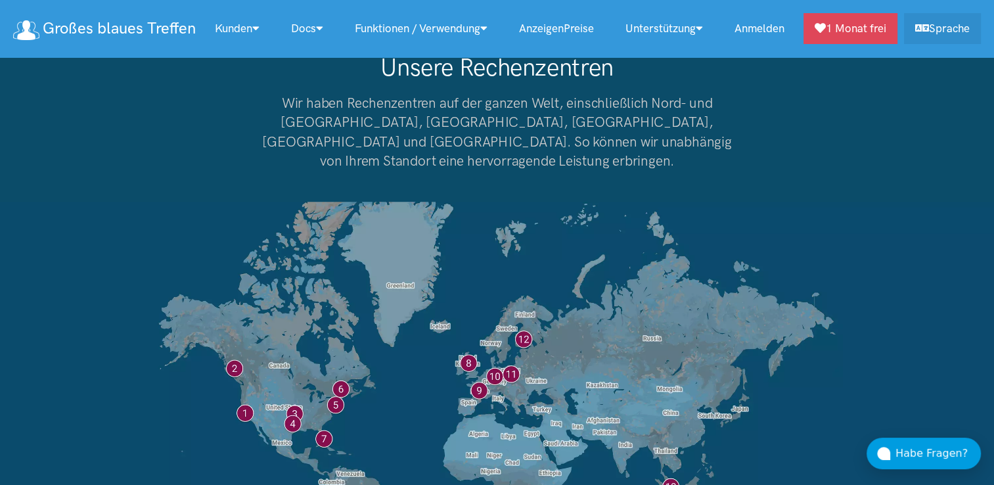  I want to click on a: AnzeigenPreise, so click(557, 28).